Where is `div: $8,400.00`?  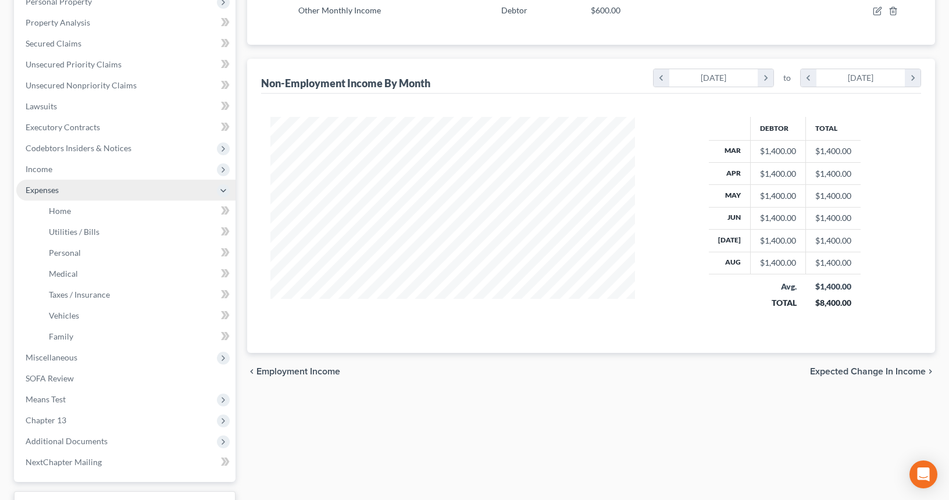 div: $8,400.00 is located at coordinates (834, 303).